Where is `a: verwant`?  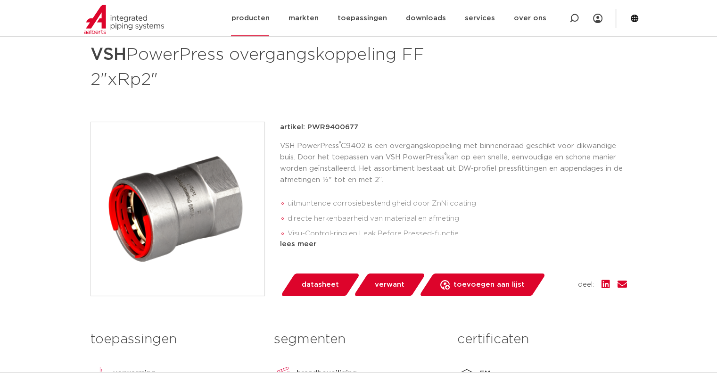 a: verwant is located at coordinates (389, 285).